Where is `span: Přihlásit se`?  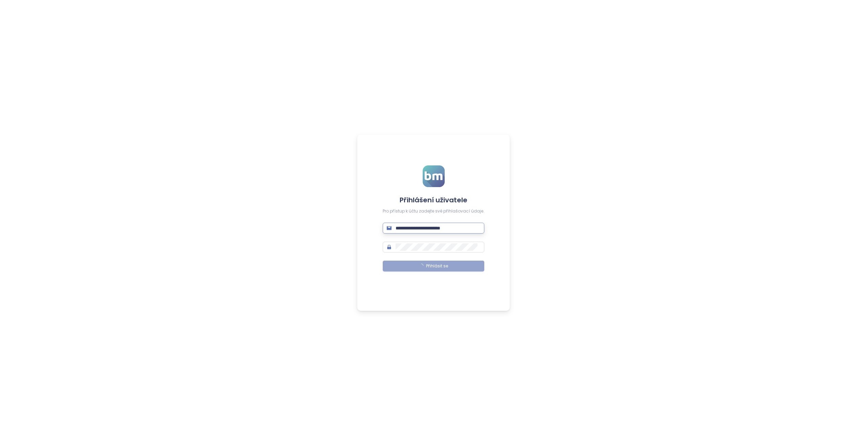
span: Přihlásit se is located at coordinates (437, 266).